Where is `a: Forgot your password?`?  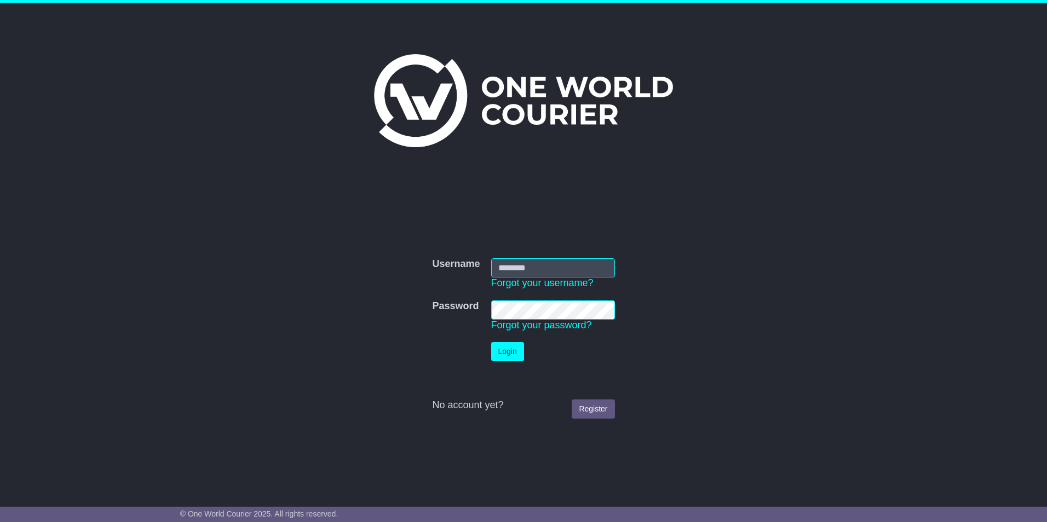 a: Forgot your password? is located at coordinates (542, 325).